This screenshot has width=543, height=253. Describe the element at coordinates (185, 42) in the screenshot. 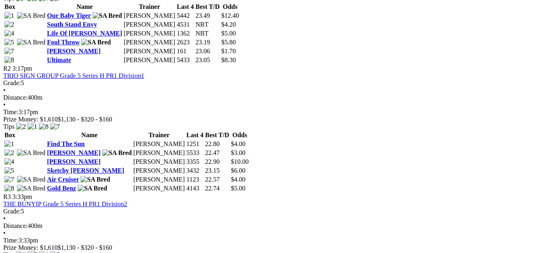

I see `td: 2623` at that location.